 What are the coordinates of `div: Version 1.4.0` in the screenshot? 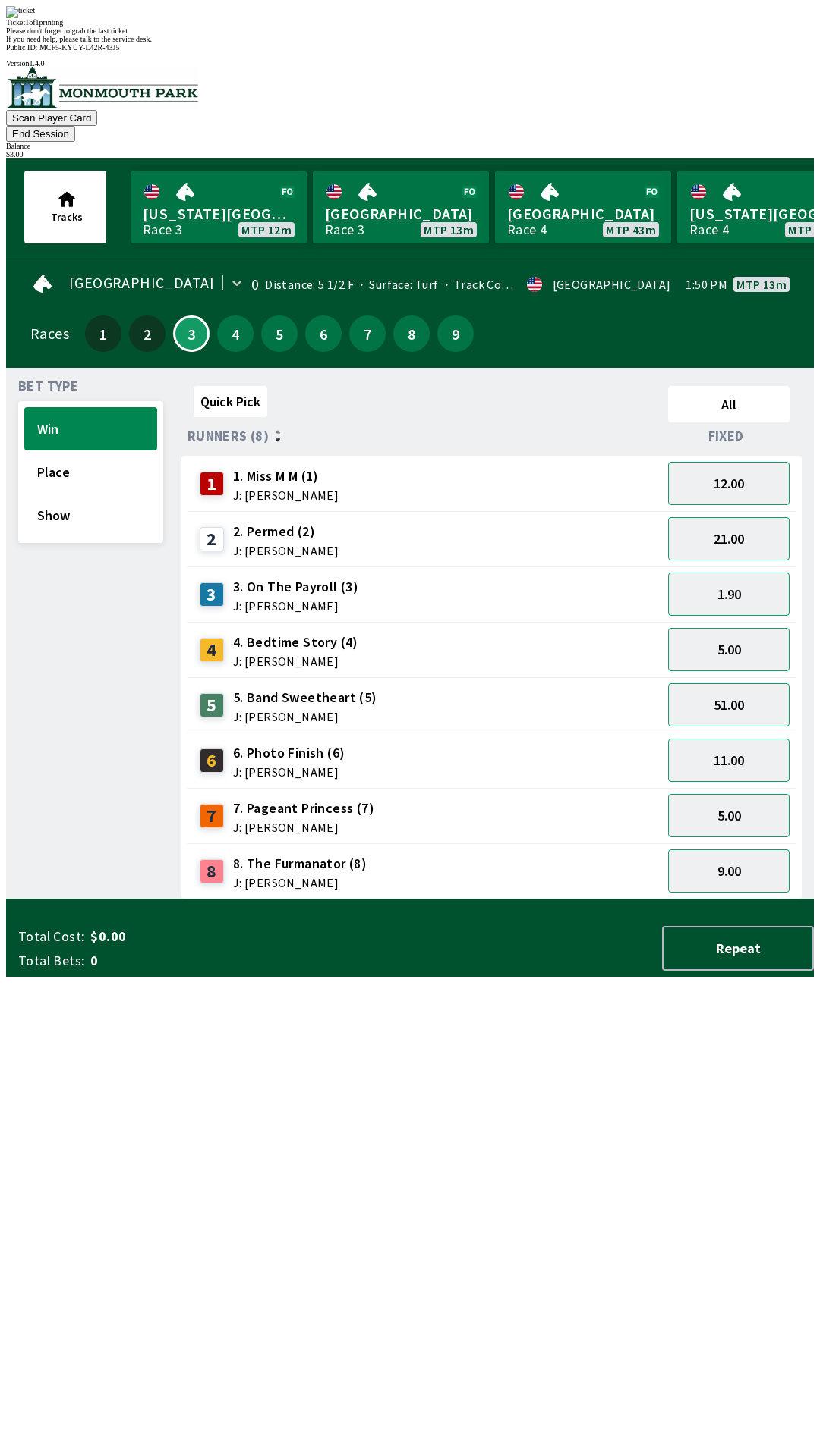 It's located at (410, 63).